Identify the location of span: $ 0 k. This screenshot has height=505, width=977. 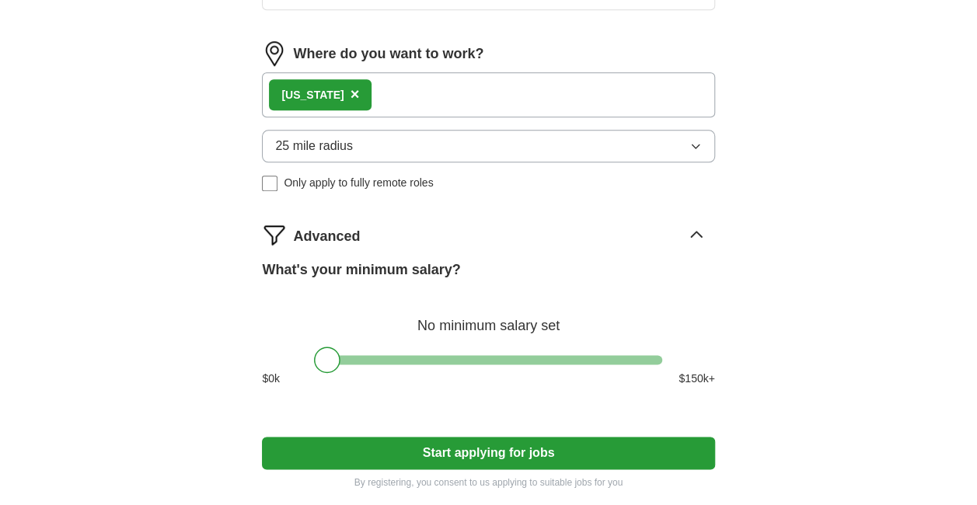
(270, 378).